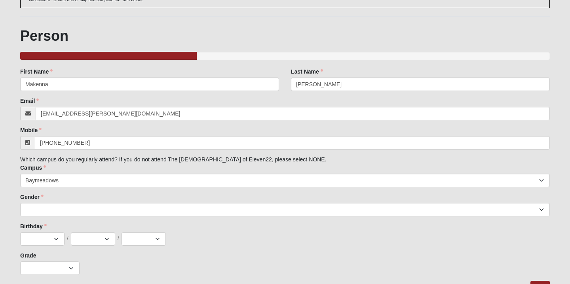 The height and width of the screenshot is (284, 570). What do you see at coordinates (33, 168) in the screenshot?
I see `label: Campus` at bounding box center [33, 168].